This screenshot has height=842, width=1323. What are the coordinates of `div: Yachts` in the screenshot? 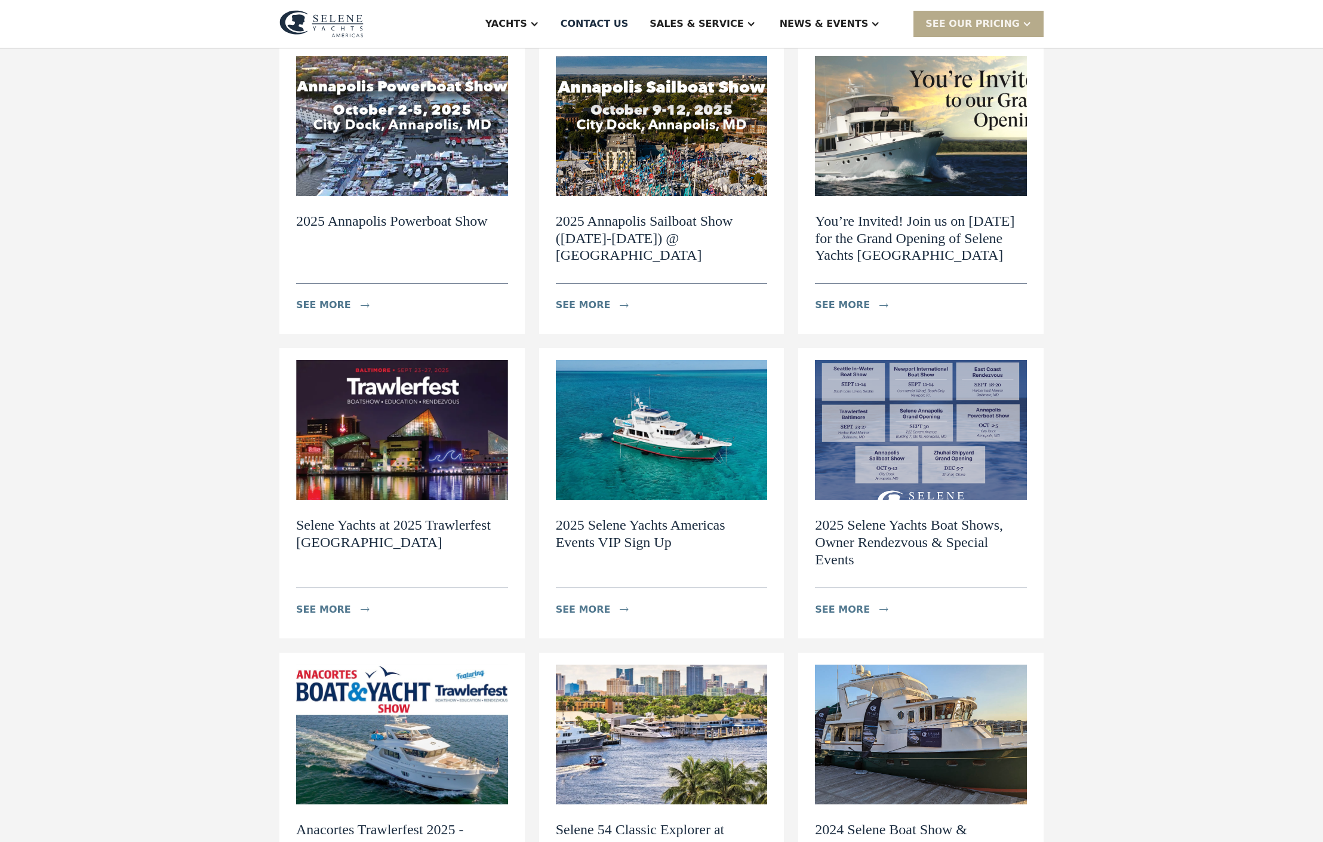 It's located at (506, 24).